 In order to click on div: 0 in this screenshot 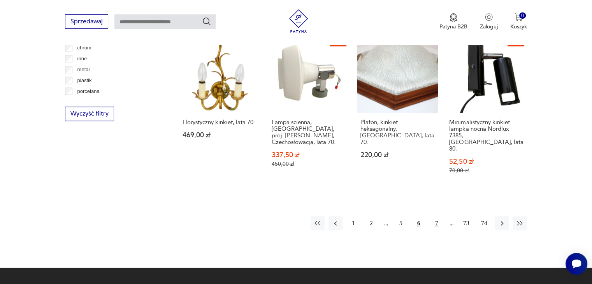, I will do `click(522, 16)`.